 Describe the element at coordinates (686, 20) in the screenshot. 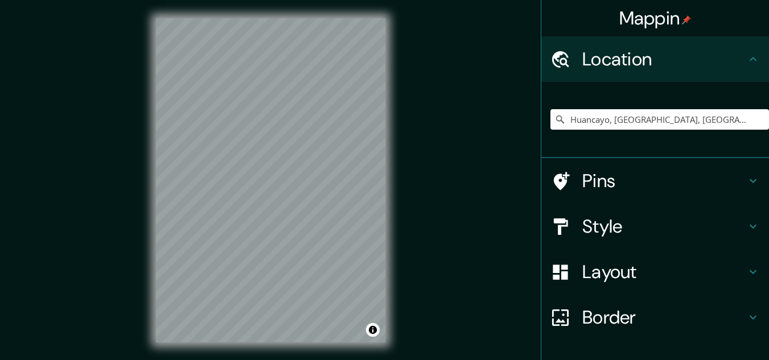

I see `img: pin-icon.png` at that location.